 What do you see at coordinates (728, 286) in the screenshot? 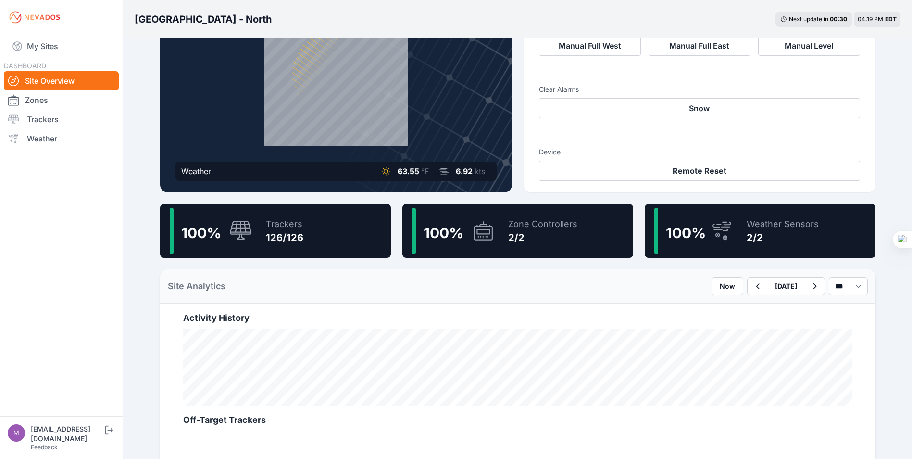
I see `button: Now` at bounding box center [728, 286].